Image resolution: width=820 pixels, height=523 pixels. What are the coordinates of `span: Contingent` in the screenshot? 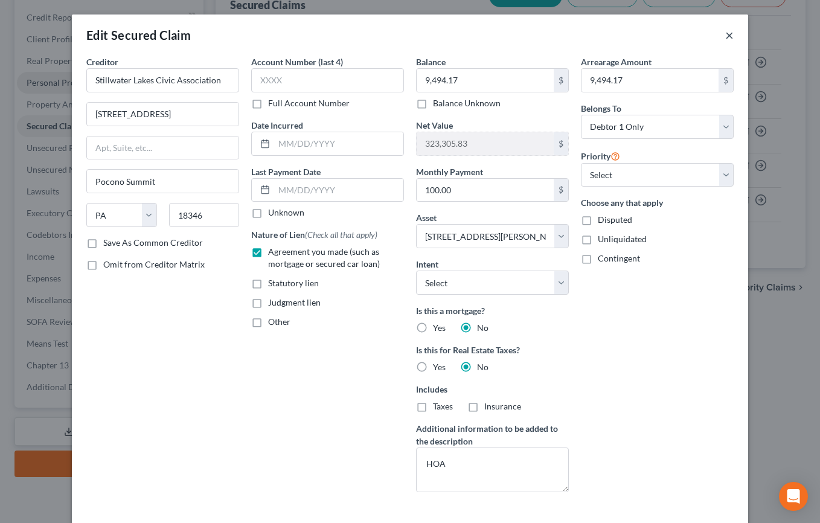 It's located at (619, 258).